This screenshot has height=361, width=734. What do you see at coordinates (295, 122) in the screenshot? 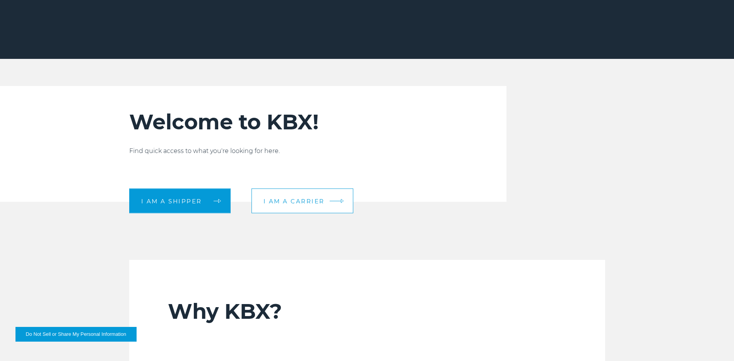
I see `h2: Welcome to KBX!` at bounding box center [295, 122].